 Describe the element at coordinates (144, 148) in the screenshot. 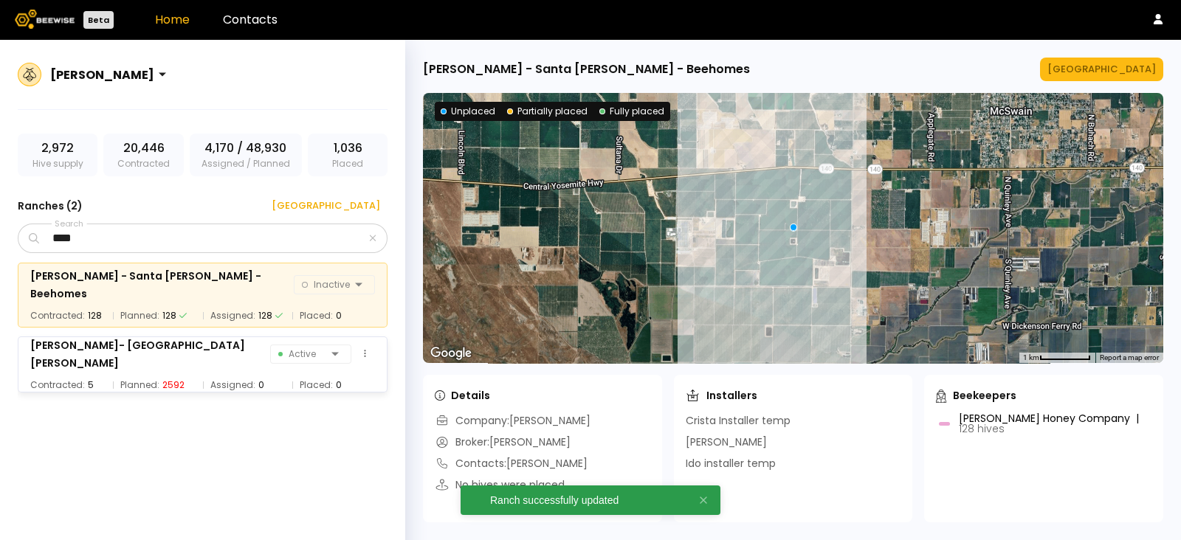

I see `span: 20,446` at that location.